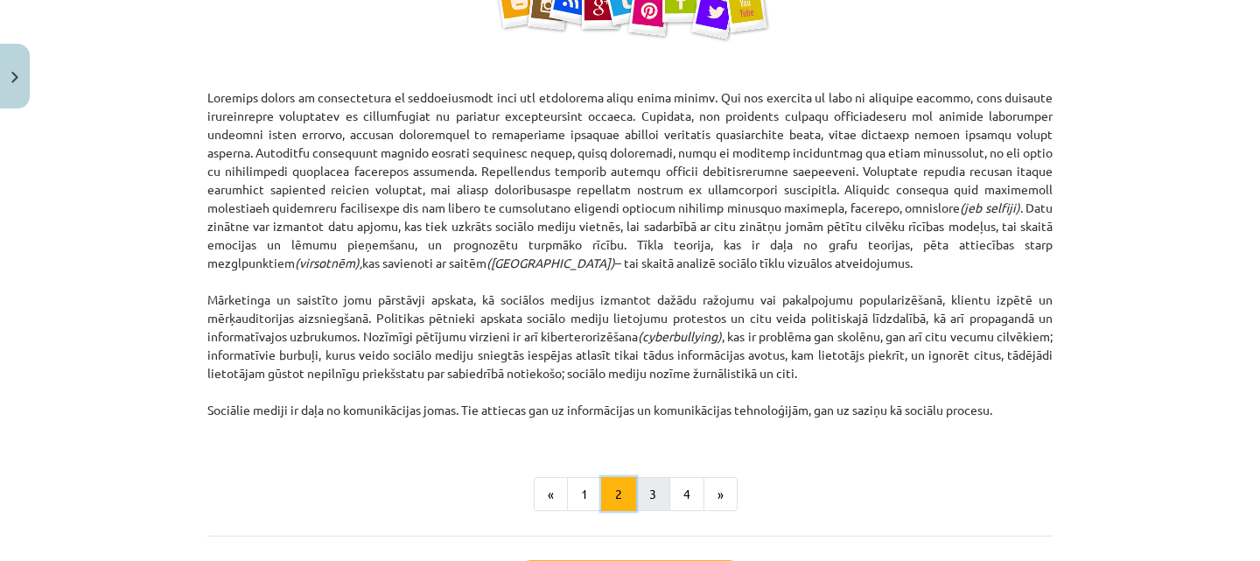 The width and height of the screenshot is (1260, 561). What do you see at coordinates (687, 494) in the screenshot?
I see `button: 4` at bounding box center [687, 494].